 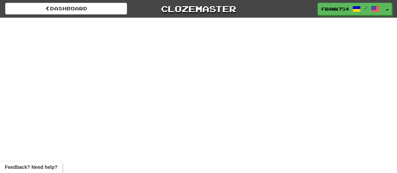 What do you see at coordinates (31, 167) in the screenshot?
I see `span: Open feedback widget` at bounding box center [31, 167].